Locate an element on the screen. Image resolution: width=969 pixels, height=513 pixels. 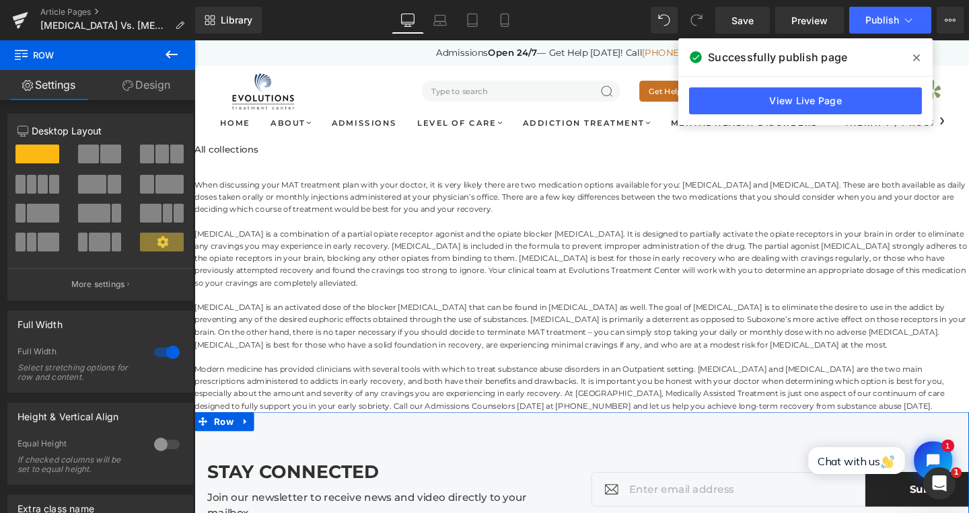
span: 1 is located at coordinates (956, 473).